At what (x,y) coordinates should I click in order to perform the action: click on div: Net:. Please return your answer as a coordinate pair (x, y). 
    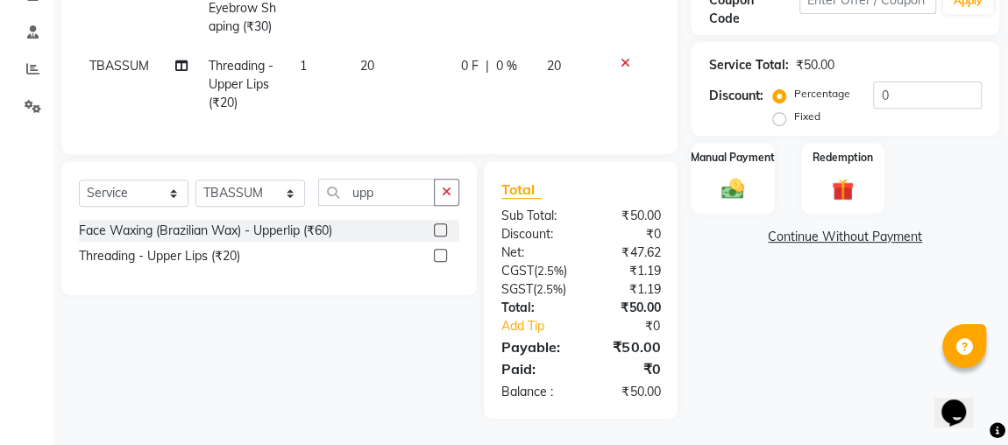
    Looking at the image, I should click on (535, 253).